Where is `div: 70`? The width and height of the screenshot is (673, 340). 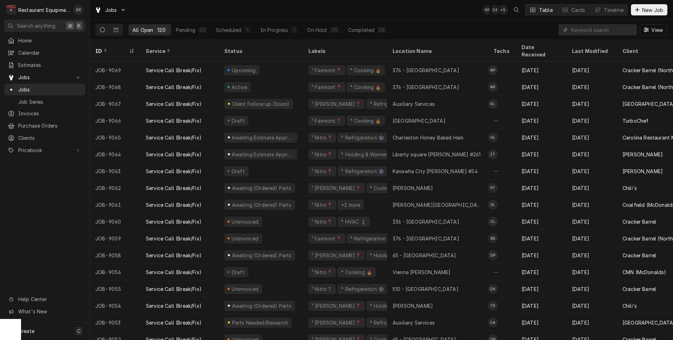 div: 70 is located at coordinates (335, 30).